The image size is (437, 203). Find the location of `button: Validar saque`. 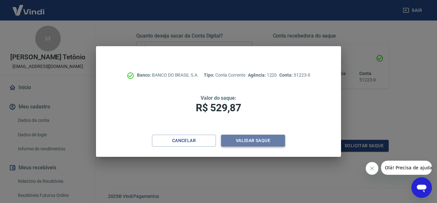

button: Validar saque is located at coordinates (253, 140).